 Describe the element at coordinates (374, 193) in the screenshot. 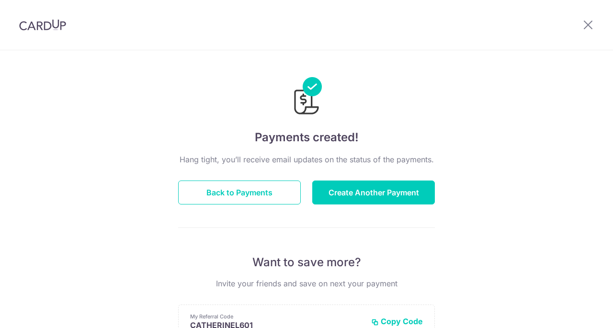

I see `button: Create Another Payment` at that location.